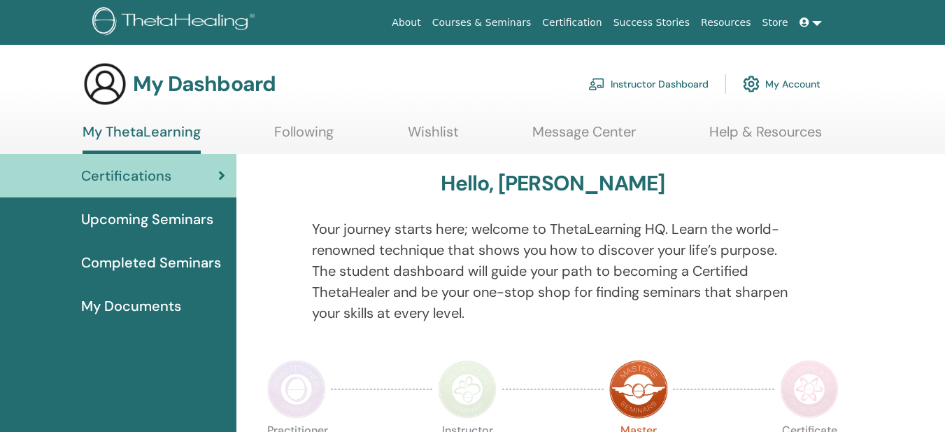 This screenshot has width=945, height=432. I want to click on img: logo.png, so click(176, 22).